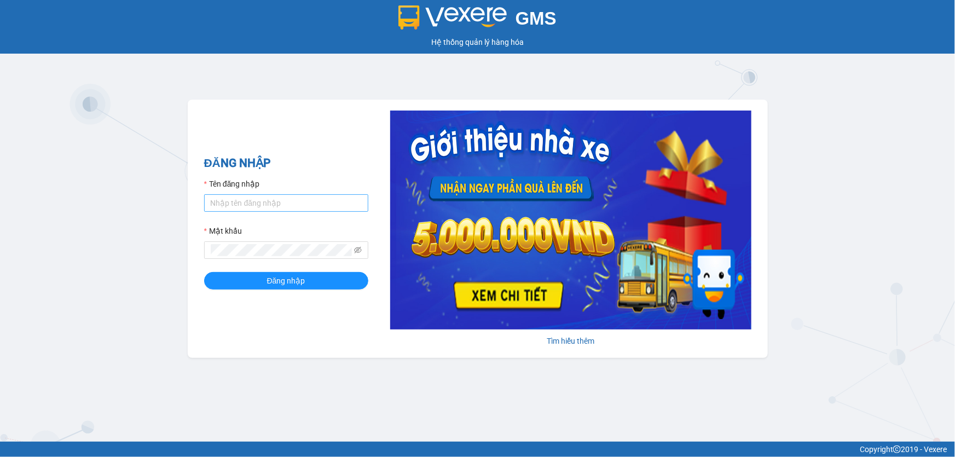 This screenshot has width=955, height=457. Describe the element at coordinates (232, 184) in the screenshot. I see `label: Tên đăng nhập` at that location.